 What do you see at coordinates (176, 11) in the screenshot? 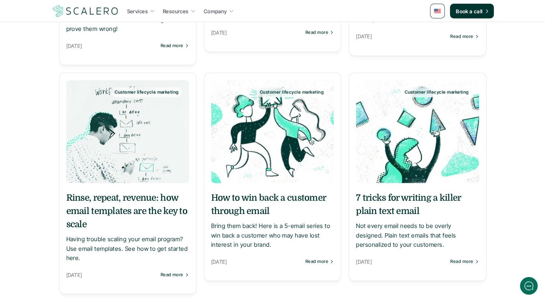
I see `p: Resources` at bounding box center [176, 11].